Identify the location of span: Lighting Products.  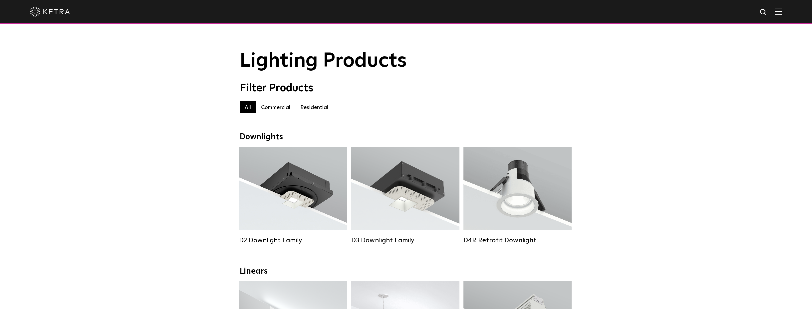
(323, 61).